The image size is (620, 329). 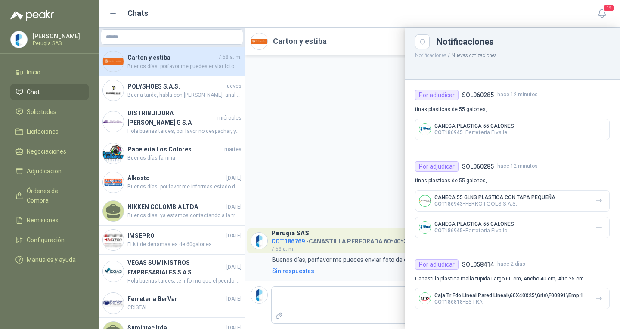 I want to click on a: Solicitudes, so click(x=50, y=112).